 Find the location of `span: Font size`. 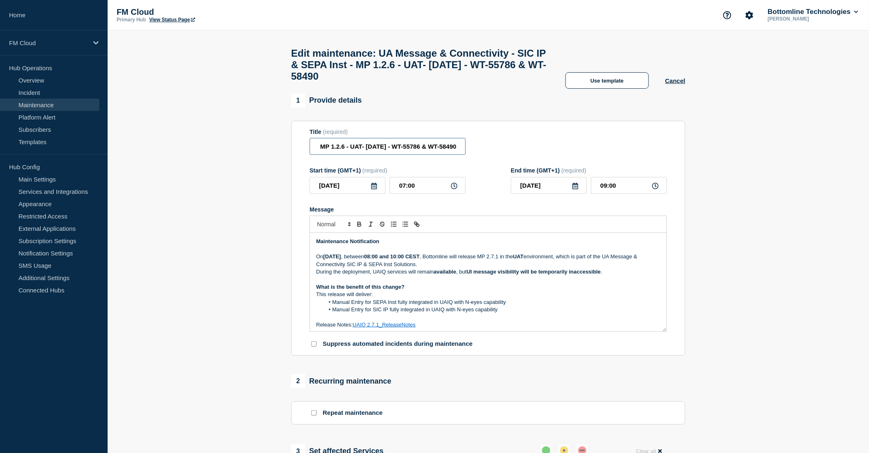

span: Font size is located at coordinates (333, 224).